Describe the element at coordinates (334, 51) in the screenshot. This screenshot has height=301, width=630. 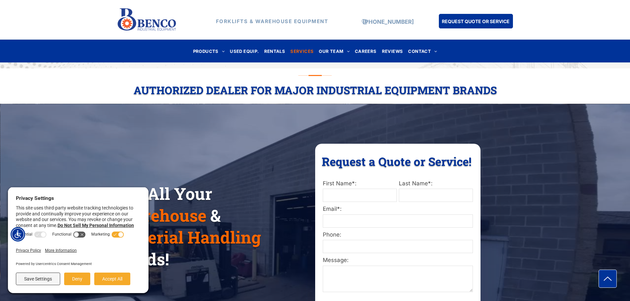
I see `a: OUR TEAM` at that location.